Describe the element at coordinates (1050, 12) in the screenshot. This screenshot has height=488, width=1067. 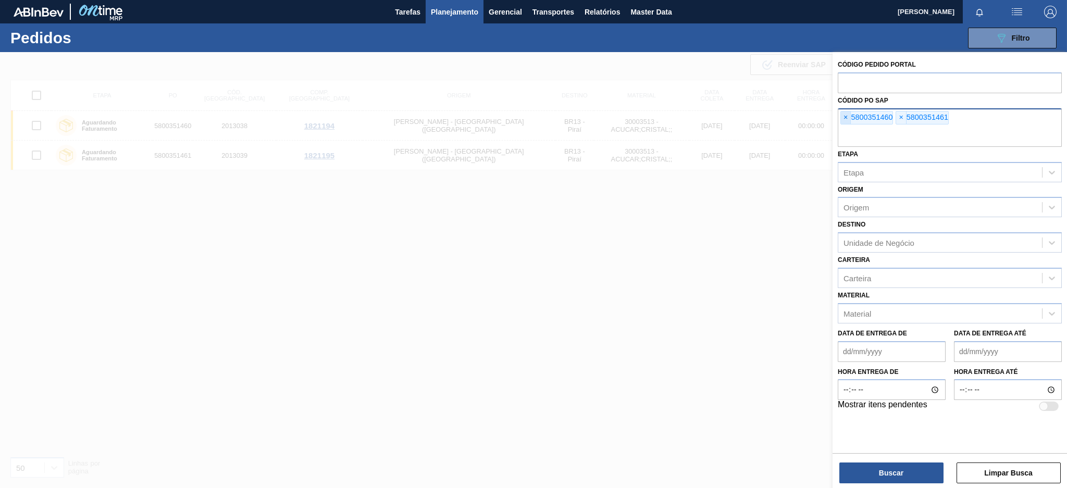
I see `img: Logout` at that location.